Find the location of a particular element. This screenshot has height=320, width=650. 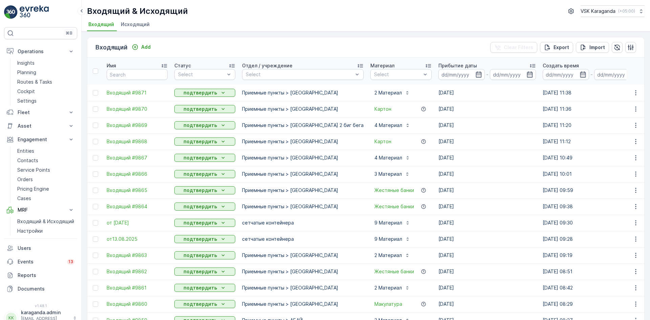

a: от13.08.2025 is located at coordinates (137, 239).